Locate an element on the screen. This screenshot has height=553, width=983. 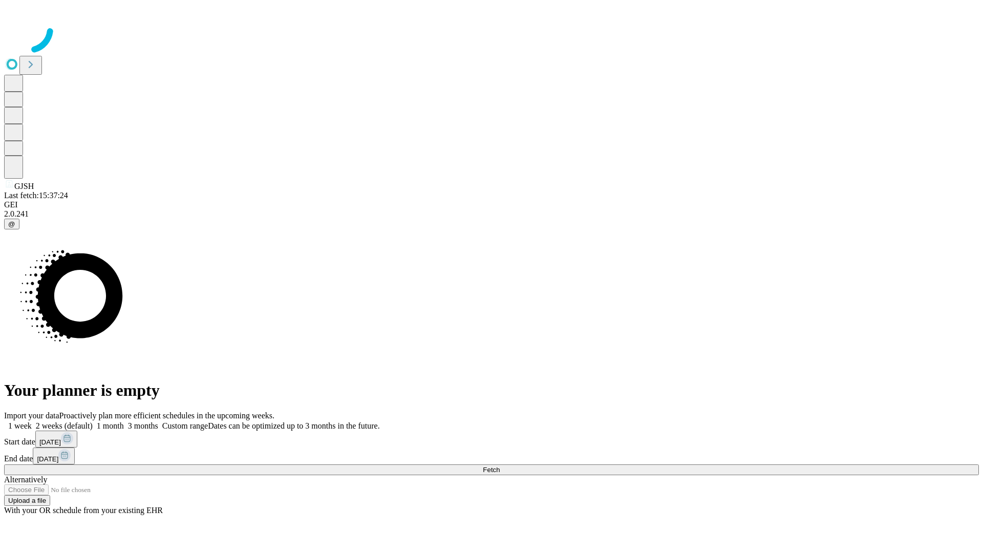
h1: Your planner is empty is located at coordinates (492, 390).